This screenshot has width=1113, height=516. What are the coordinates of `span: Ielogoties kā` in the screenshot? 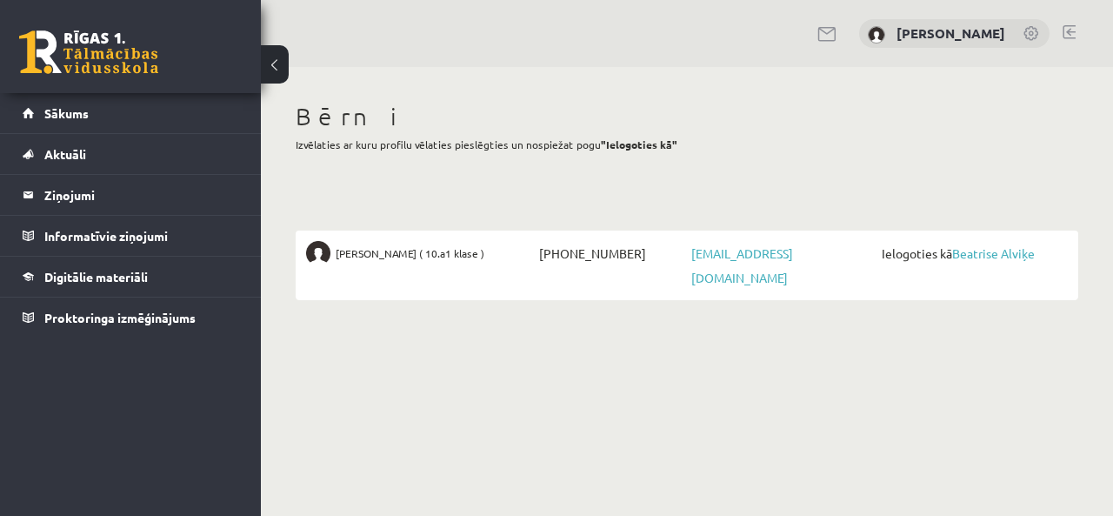 It's located at (972, 253).